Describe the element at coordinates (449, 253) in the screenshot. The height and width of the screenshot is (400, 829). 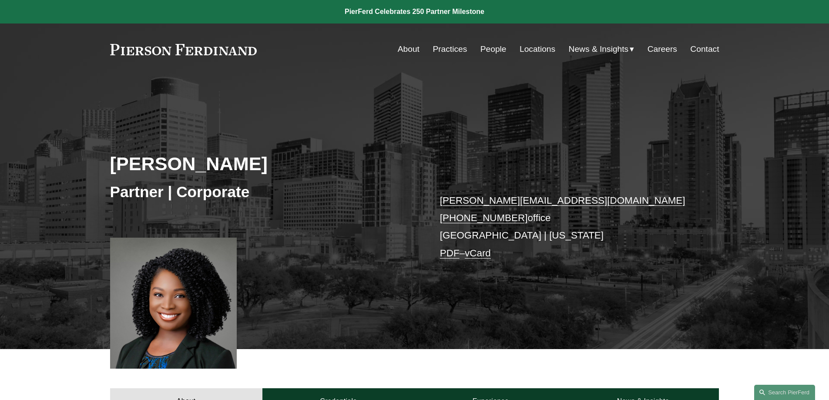
I see `a: PDF` at that location.